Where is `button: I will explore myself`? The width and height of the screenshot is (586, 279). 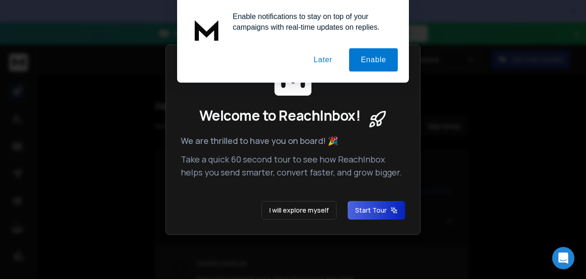 button: I will explore myself is located at coordinates (299, 210).